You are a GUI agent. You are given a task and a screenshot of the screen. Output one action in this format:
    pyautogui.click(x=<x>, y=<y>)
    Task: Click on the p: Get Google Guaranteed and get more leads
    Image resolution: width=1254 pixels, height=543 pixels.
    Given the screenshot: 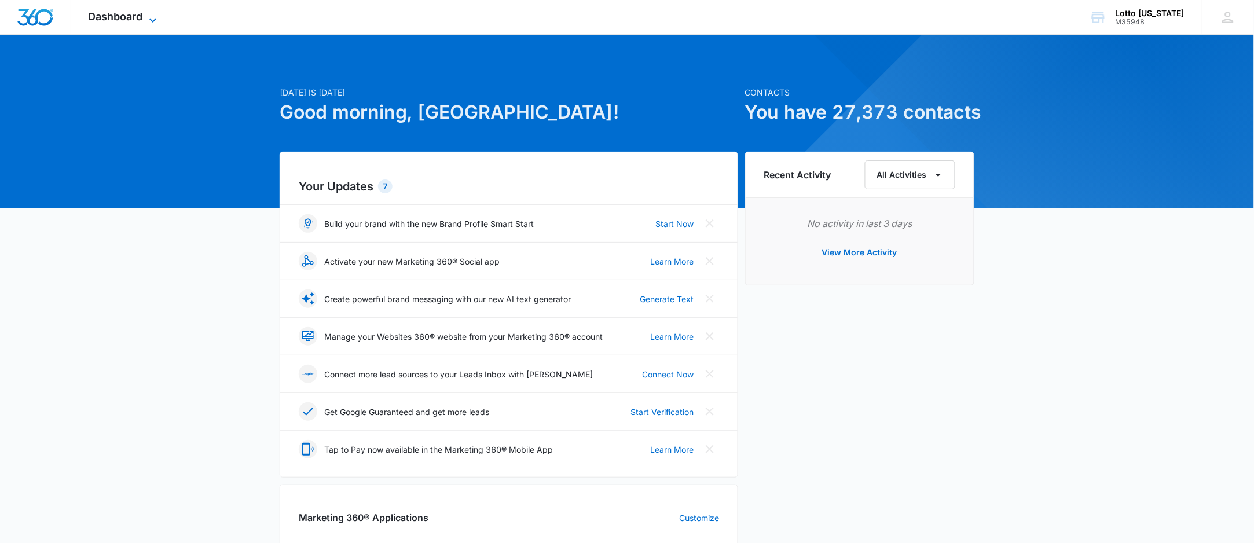 What is the action you would take?
    pyautogui.click(x=406, y=412)
    